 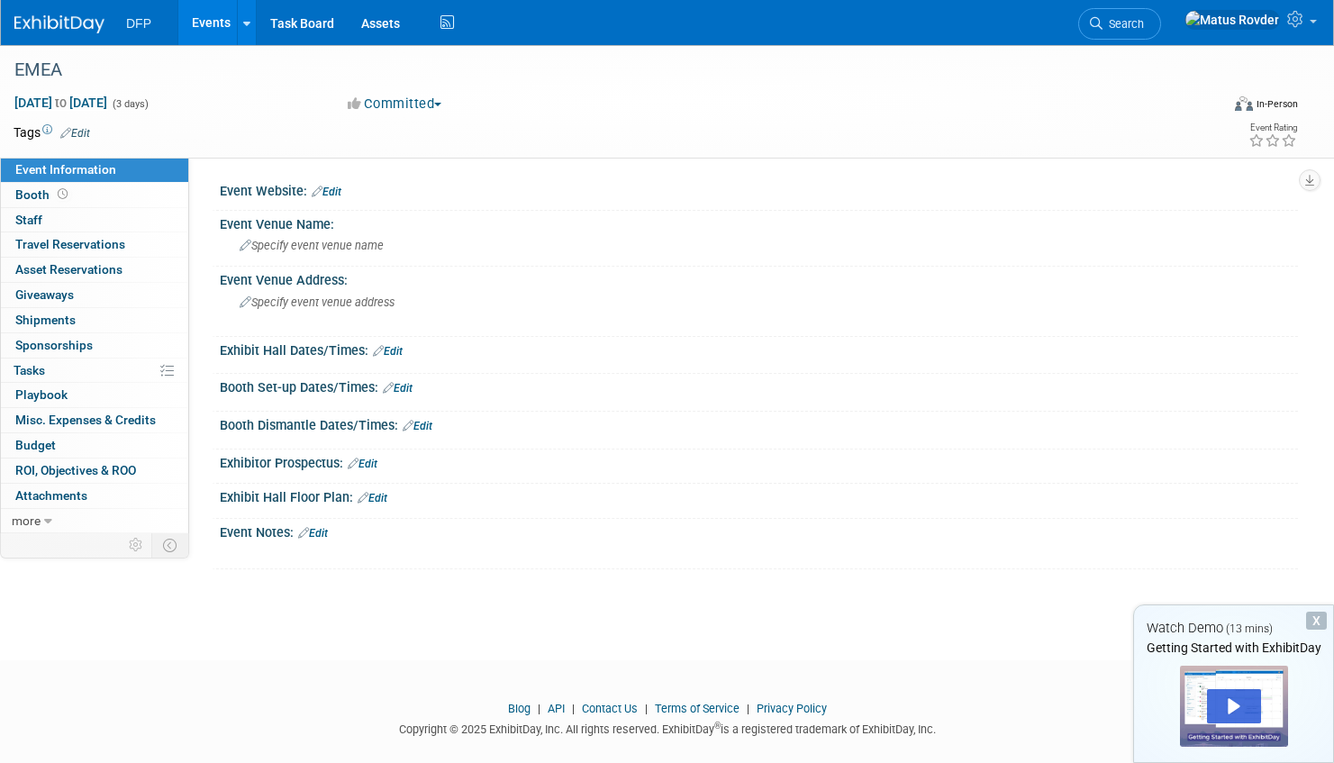 I want to click on a: Terms of Service, so click(x=697, y=708).